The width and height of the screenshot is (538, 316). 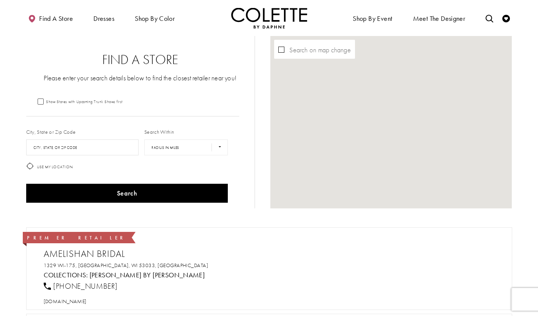 I want to click on input: City, State, or ZIP Code, so click(x=82, y=148).